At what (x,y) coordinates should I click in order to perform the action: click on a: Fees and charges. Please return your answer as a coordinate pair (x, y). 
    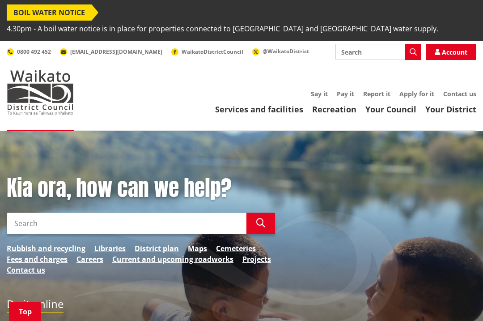
    Looking at the image, I should click on (37, 259).